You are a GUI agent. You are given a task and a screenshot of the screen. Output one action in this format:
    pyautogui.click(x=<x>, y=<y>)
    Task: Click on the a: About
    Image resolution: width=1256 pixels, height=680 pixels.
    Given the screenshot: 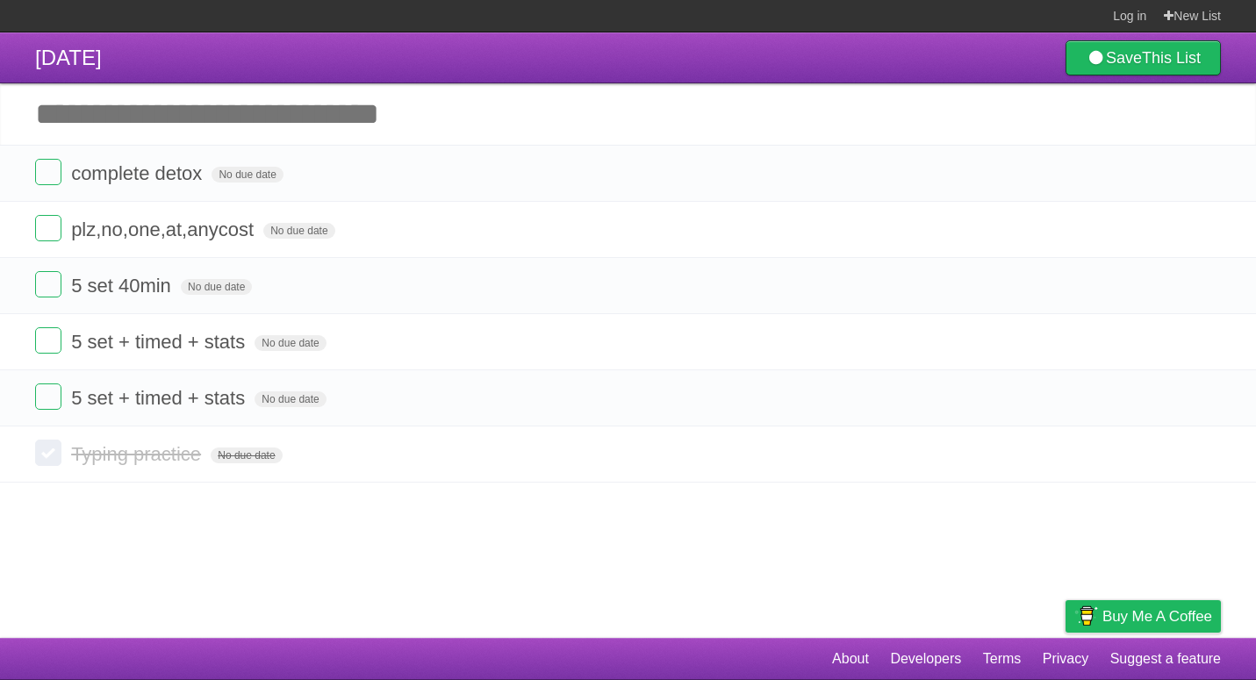 What is the action you would take?
    pyautogui.click(x=850, y=659)
    